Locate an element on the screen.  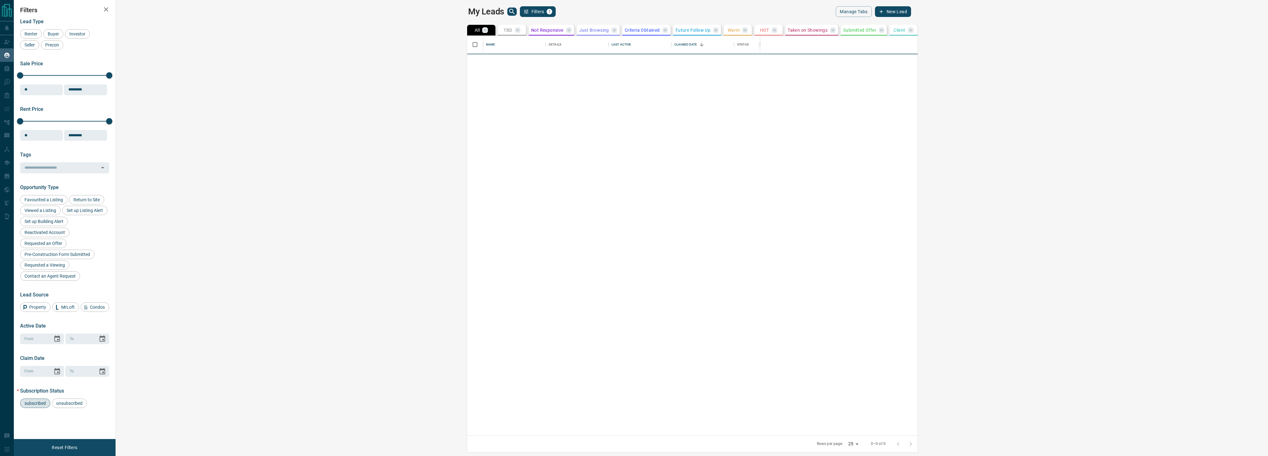
span: Subscription Status is located at coordinates (42, 391).